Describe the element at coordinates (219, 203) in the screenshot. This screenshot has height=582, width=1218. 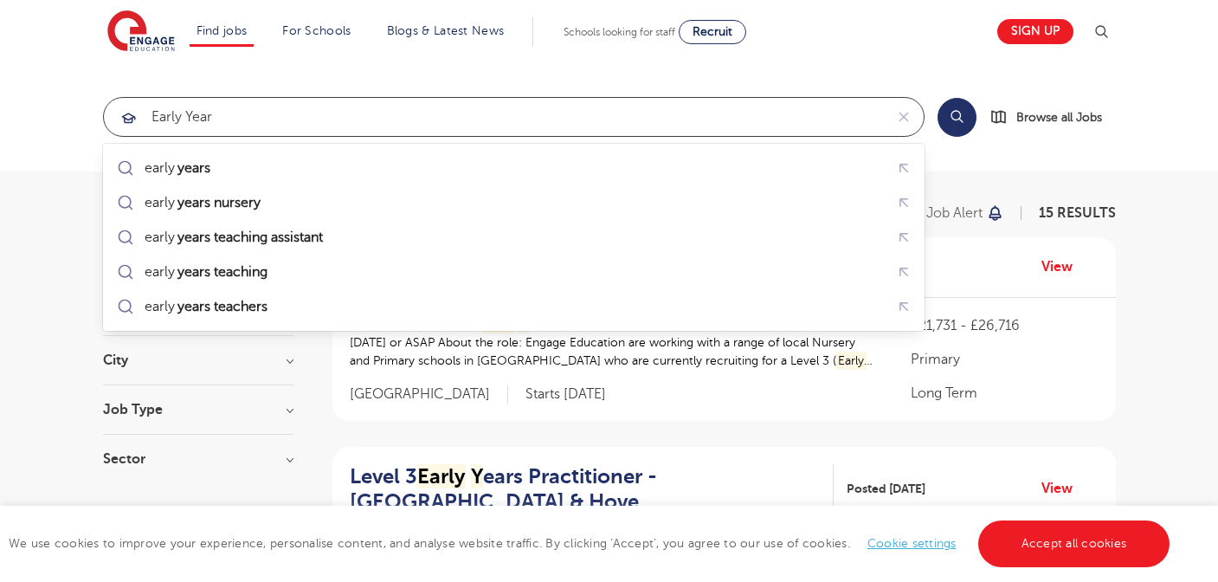
I see `mark: years nursery` at that location.